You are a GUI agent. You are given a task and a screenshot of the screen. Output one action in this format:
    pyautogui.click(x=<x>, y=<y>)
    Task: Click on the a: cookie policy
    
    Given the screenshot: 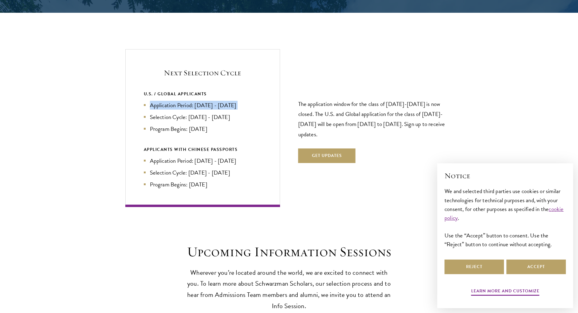 What is the action you would take?
    pyautogui.click(x=504, y=213)
    